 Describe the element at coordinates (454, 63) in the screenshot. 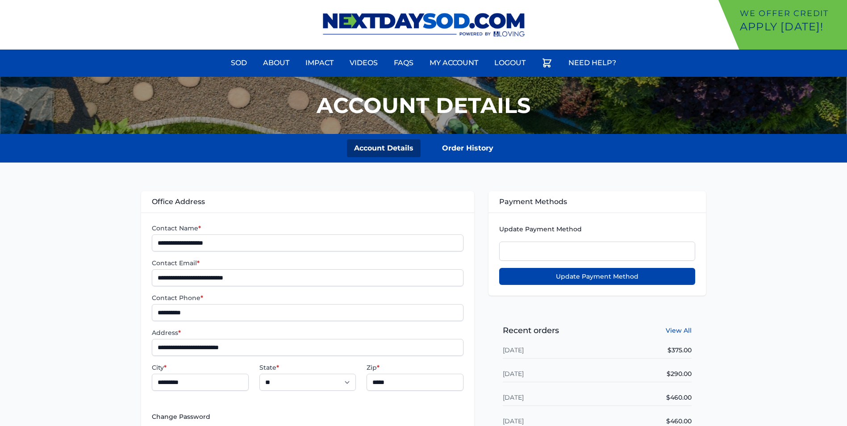

I see `a: My Account` at that location.